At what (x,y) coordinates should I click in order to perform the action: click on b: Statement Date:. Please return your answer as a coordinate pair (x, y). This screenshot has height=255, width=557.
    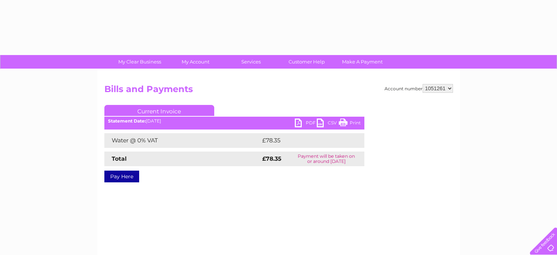
    Looking at the image, I should click on (127, 121).